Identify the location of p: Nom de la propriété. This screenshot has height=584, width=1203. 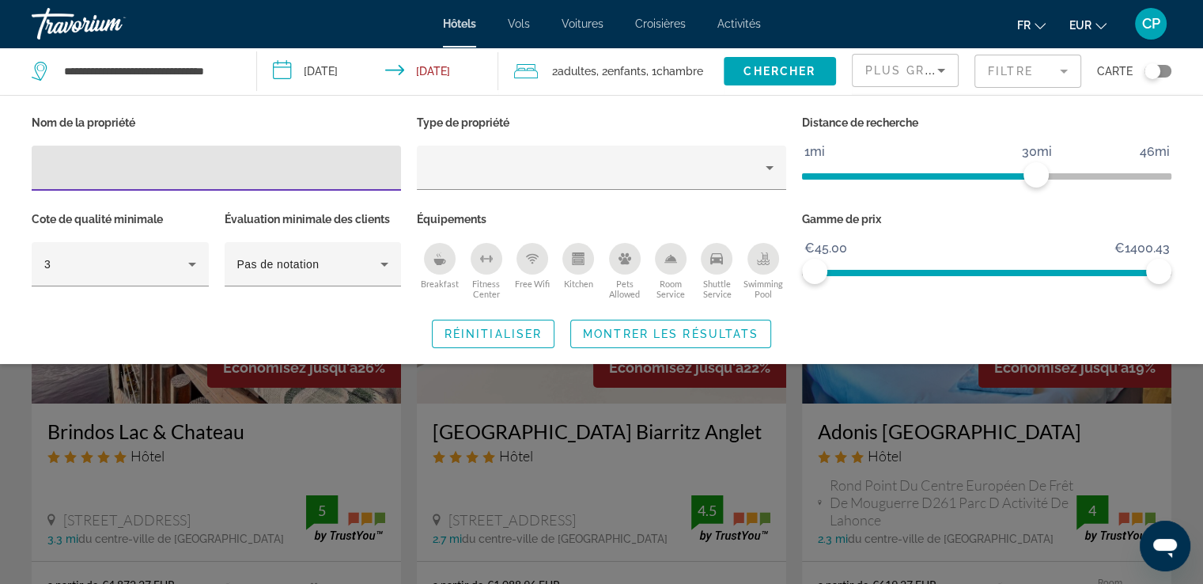
(216, 123).